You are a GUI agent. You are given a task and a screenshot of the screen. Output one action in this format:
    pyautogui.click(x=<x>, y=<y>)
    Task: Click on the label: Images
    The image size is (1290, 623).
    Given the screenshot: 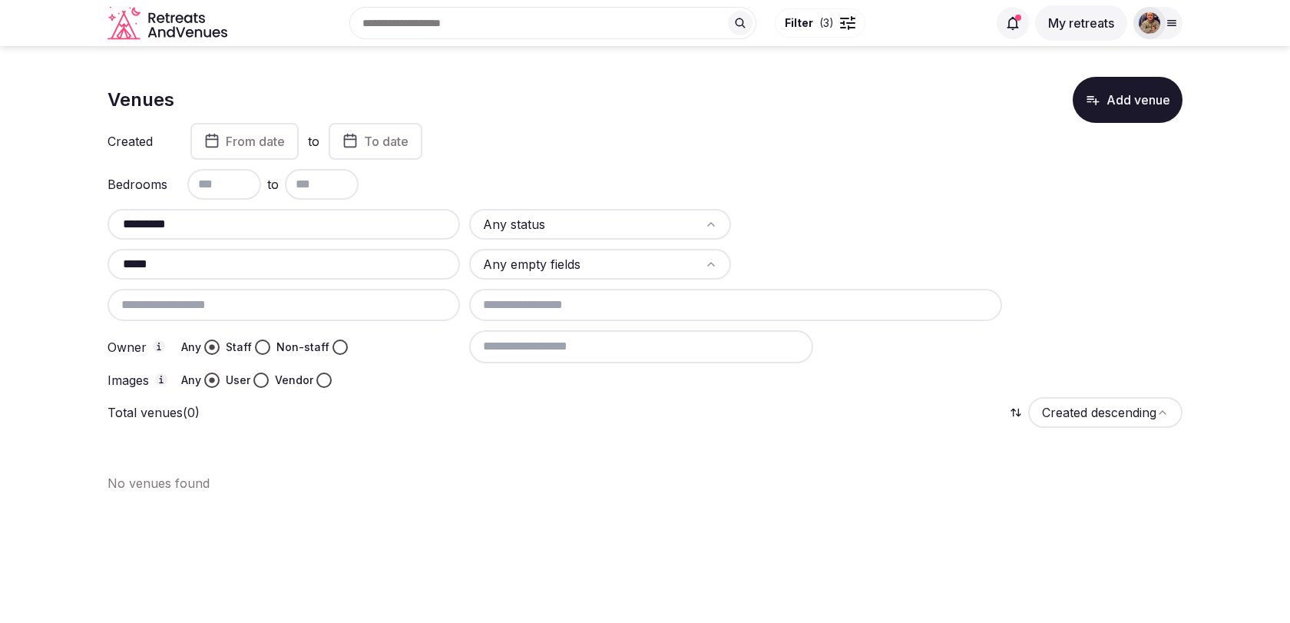 What is the action you would take?
    pyautogui.click(x=138, y=380)
    